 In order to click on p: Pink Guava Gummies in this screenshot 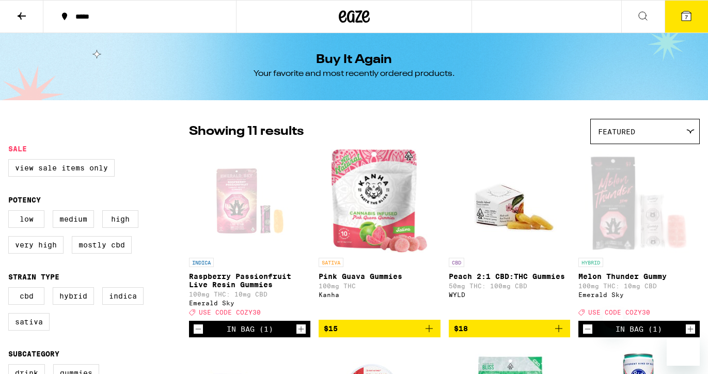, I will do `click(379, 276)`.